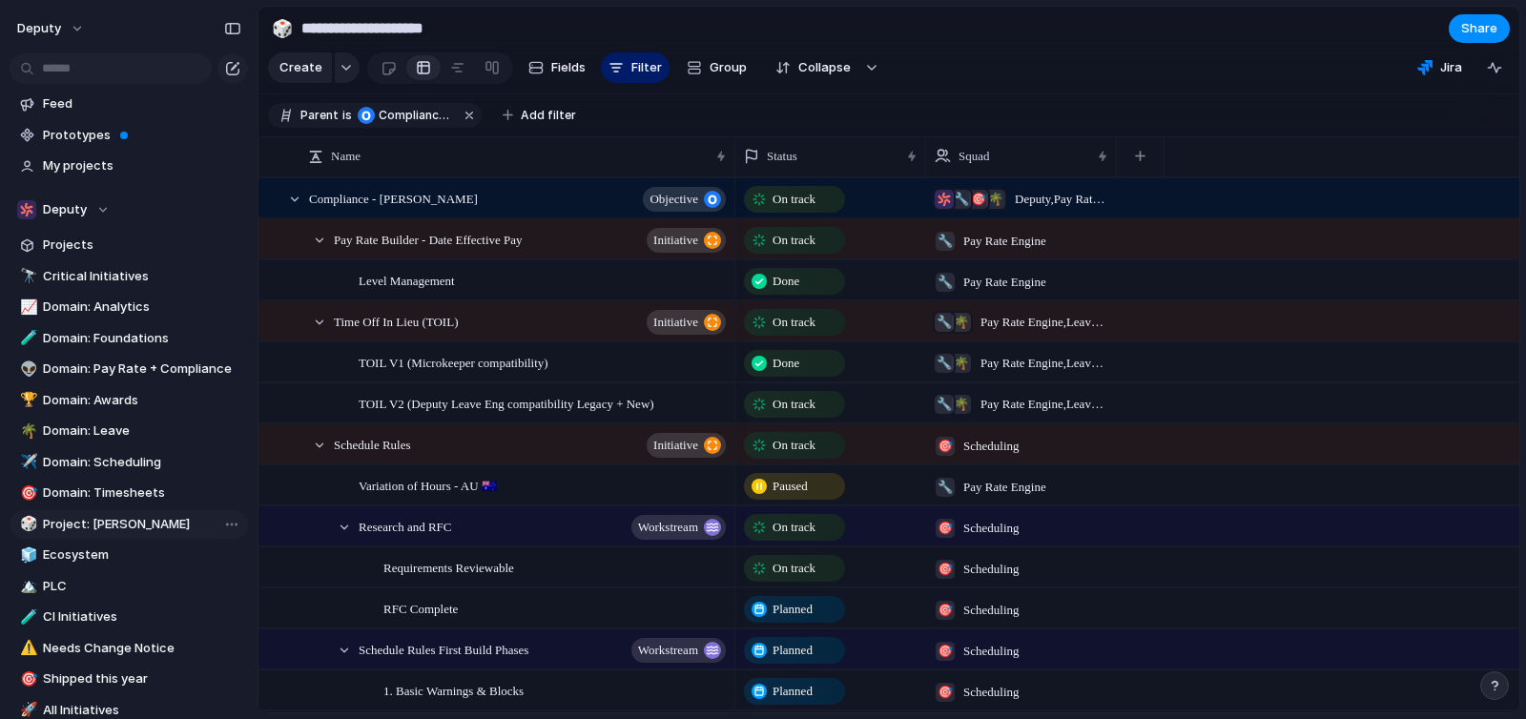 The height and width of the screenshot is (719, 1526). What do you see at coordinates (142, 369) in the screenshot?
I see `span: Domain: Pay Rate + Compliance` at bounding box center [142, 369].